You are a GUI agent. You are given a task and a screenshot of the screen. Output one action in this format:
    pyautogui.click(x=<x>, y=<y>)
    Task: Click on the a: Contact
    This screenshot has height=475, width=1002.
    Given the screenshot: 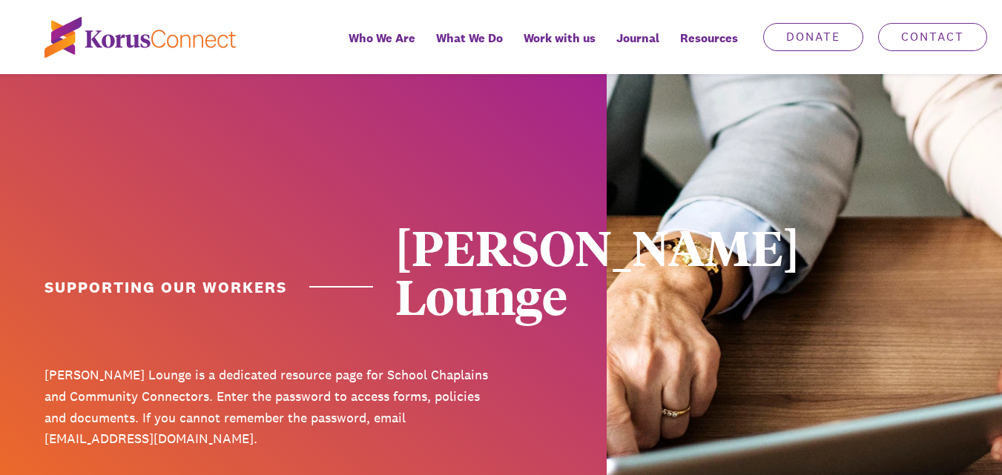 What is the action you would take?
    pyautogui.click(x=932, y=37)
    